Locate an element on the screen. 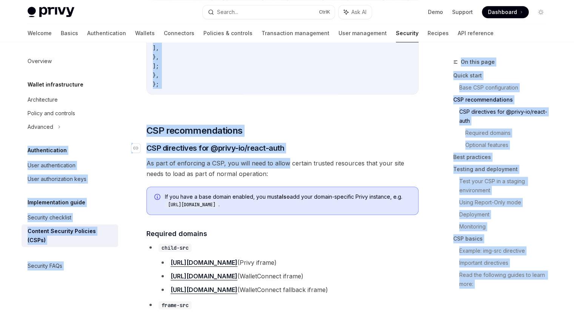 Image resolution: width=574 pixels, height=312 pixels. span: Ctrl K is located at coordinates (324, 12).